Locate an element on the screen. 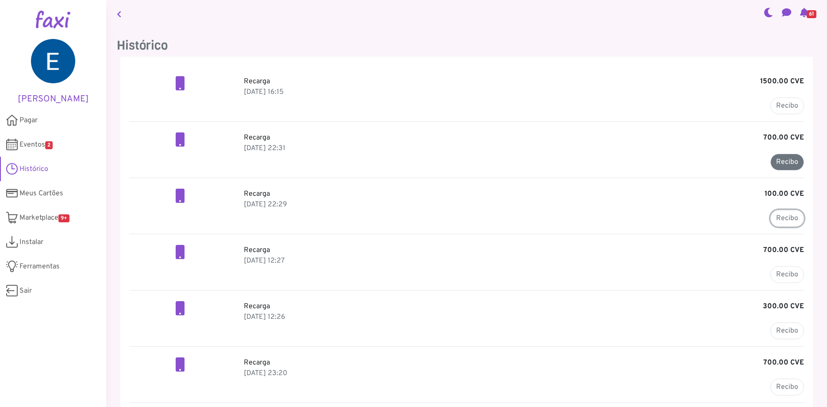 The width and height of the screenshot is (827, 407). span: Histórico is located at coordinates (34, 169).